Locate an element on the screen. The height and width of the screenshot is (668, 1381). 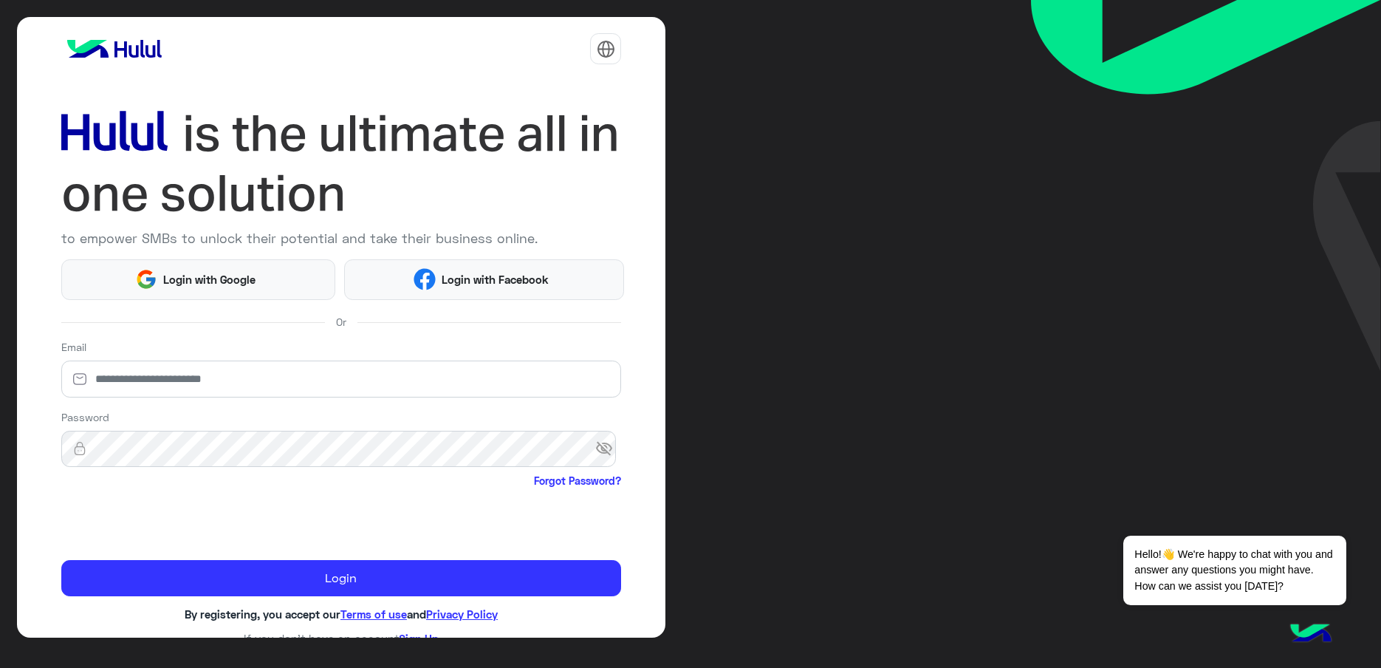
span: Or is located at coordinates (341, 321).